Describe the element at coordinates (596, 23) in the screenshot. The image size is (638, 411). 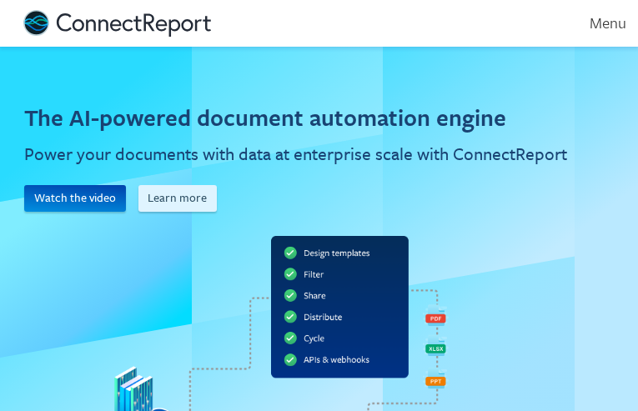
I see `div: Menu` at that location.